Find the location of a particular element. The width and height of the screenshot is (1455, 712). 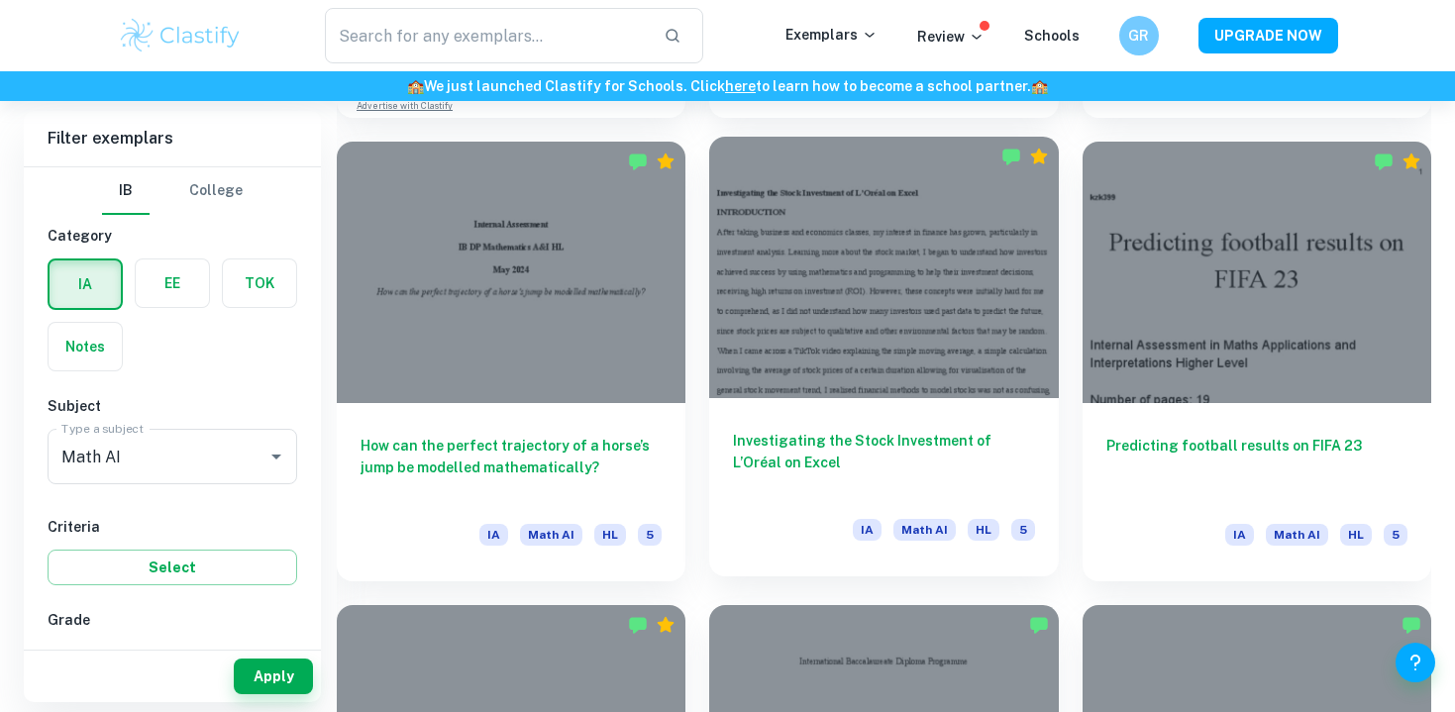

button: EE is located at coordinates (172, 283).